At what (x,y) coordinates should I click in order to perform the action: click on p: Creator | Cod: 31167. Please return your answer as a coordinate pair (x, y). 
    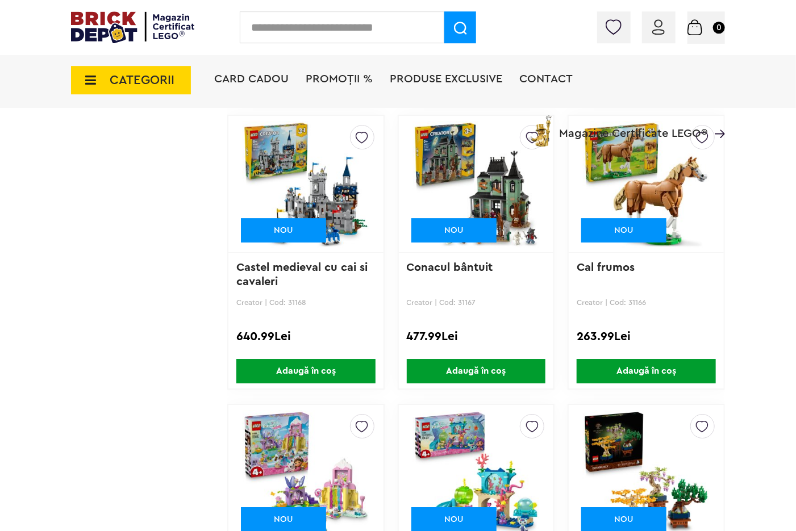
    Looking at the image, I should click on (476, 302).